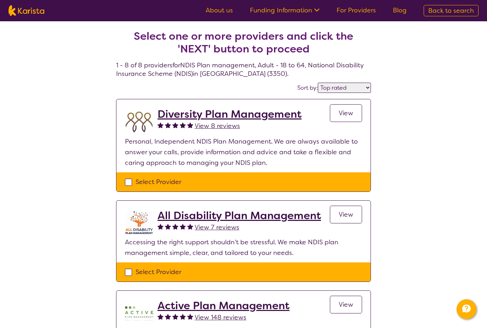  What do you see at coordinates (308, 87) in the screenshot?
I see `label: Sort by:` at bounding box center [308, 87].